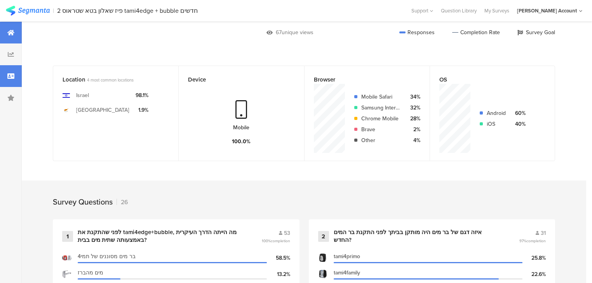 Image resolution: width=592 pixels, height=283 pixels. What do you see at coordinates (533, 241) in the screenshot?
I see `span: 97%` at bounding box center [533, 241].